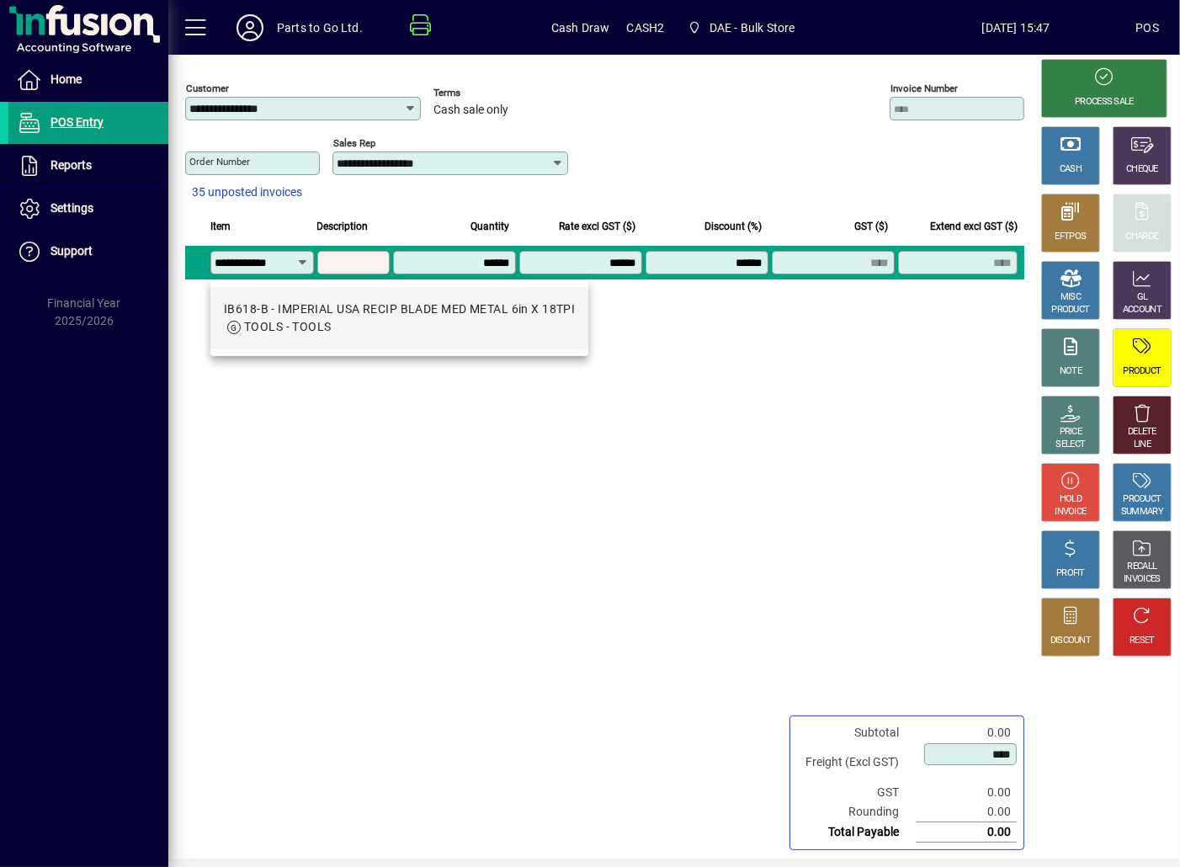  Describe the element at coordinates (207, 88) in the screenshot. I see `mat-label: Customer` at that location.